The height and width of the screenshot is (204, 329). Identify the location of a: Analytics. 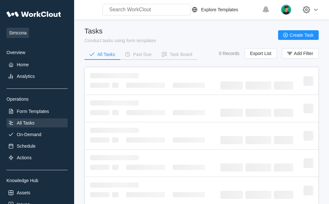
(37, 76).